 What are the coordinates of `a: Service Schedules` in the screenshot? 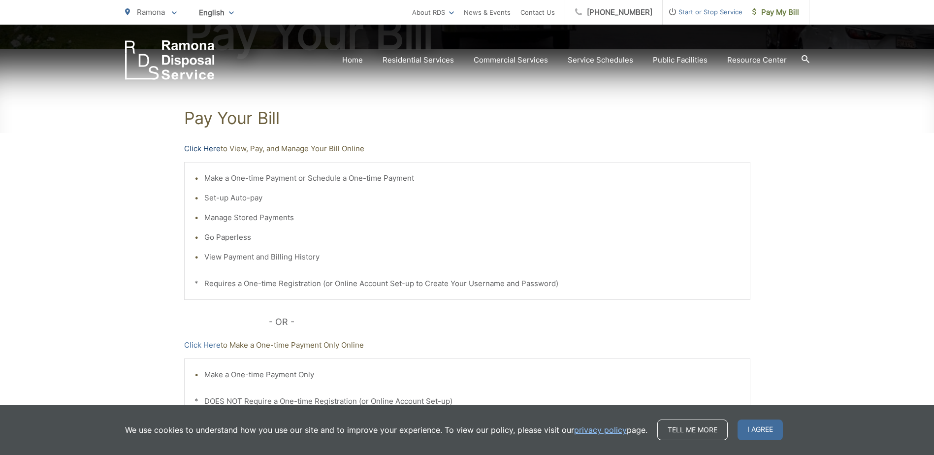 It's located at (600, 60).